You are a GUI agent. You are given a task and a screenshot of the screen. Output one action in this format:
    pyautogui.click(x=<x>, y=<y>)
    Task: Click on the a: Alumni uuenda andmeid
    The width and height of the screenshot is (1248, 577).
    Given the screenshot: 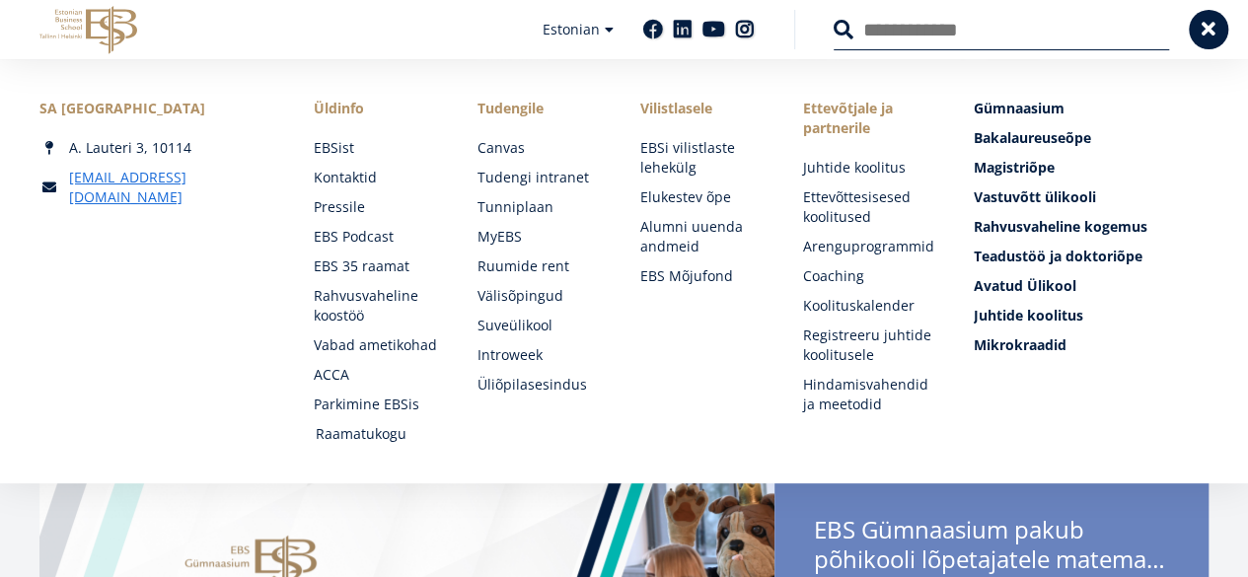 What is the action you would take?
    pyautogui.click(x=702, y=237)
    